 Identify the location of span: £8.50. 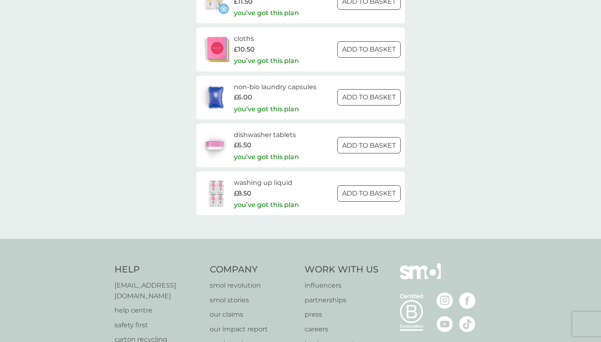
(243, 194).